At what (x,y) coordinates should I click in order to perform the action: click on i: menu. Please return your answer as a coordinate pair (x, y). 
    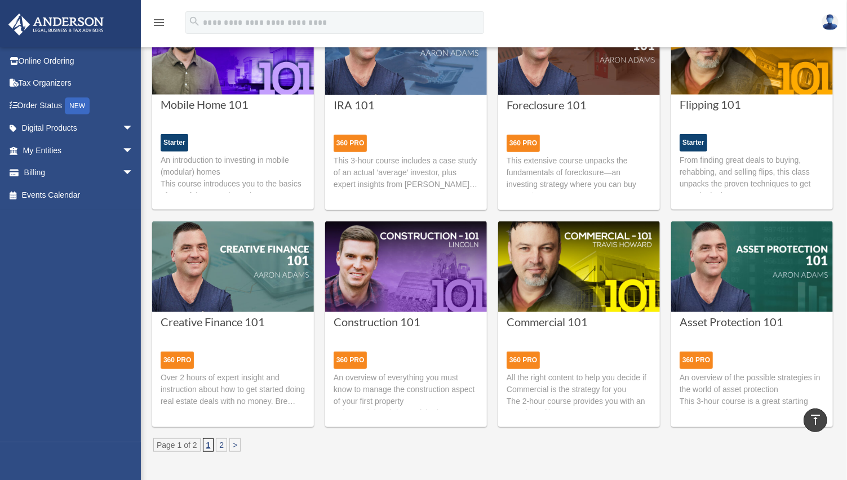
    Looking at the image, I should click on (159, 23).